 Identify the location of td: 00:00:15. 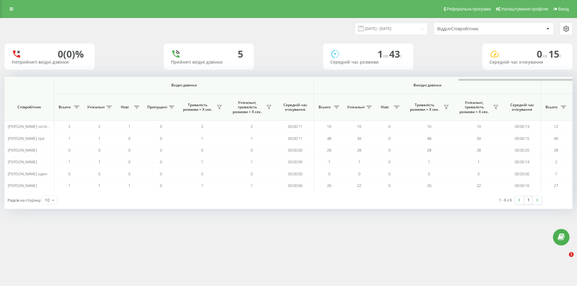
(522, 138).